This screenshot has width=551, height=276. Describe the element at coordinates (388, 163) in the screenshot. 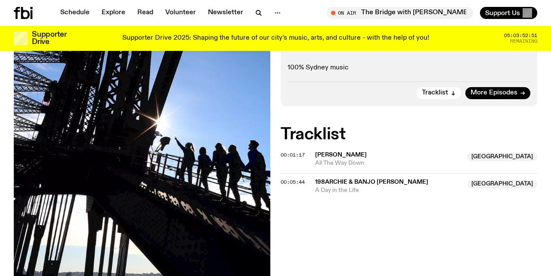

I see `span: All The Way Down` at that location.